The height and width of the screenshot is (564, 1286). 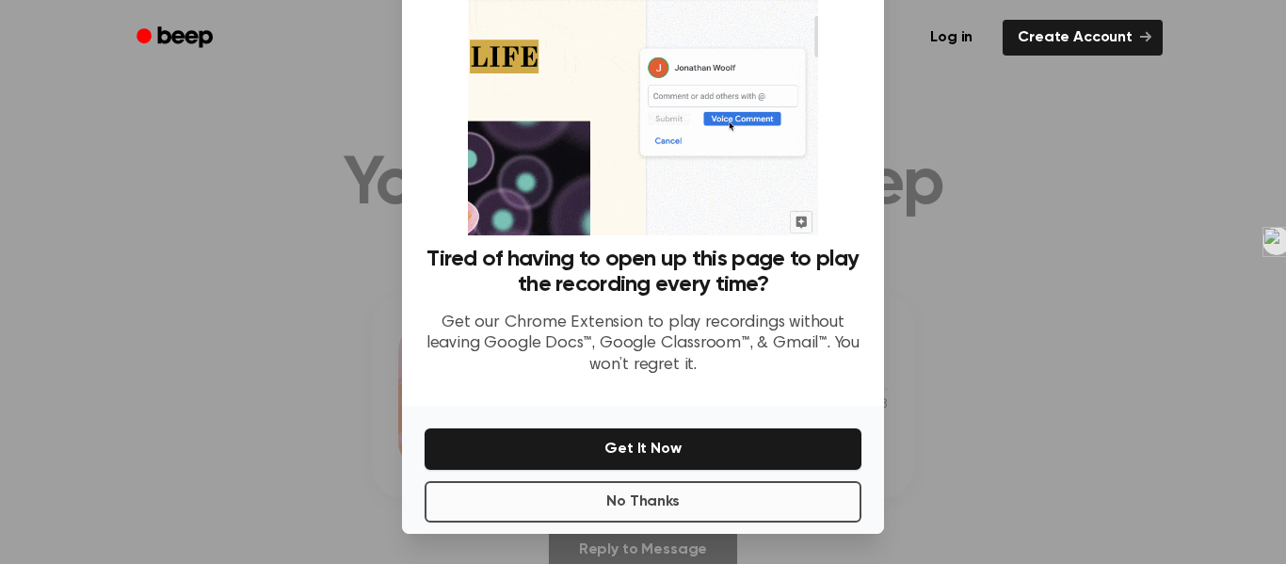 What do you see at coordinates (176, 38) in the screenshot?
I see `a: Beep` at bounding box center [176, 38].